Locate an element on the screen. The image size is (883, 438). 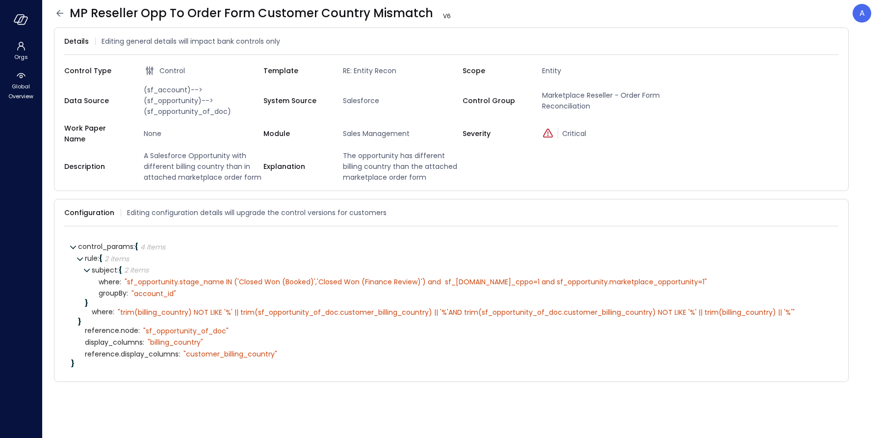
div: 4 items is located at coordinates (153, 247).